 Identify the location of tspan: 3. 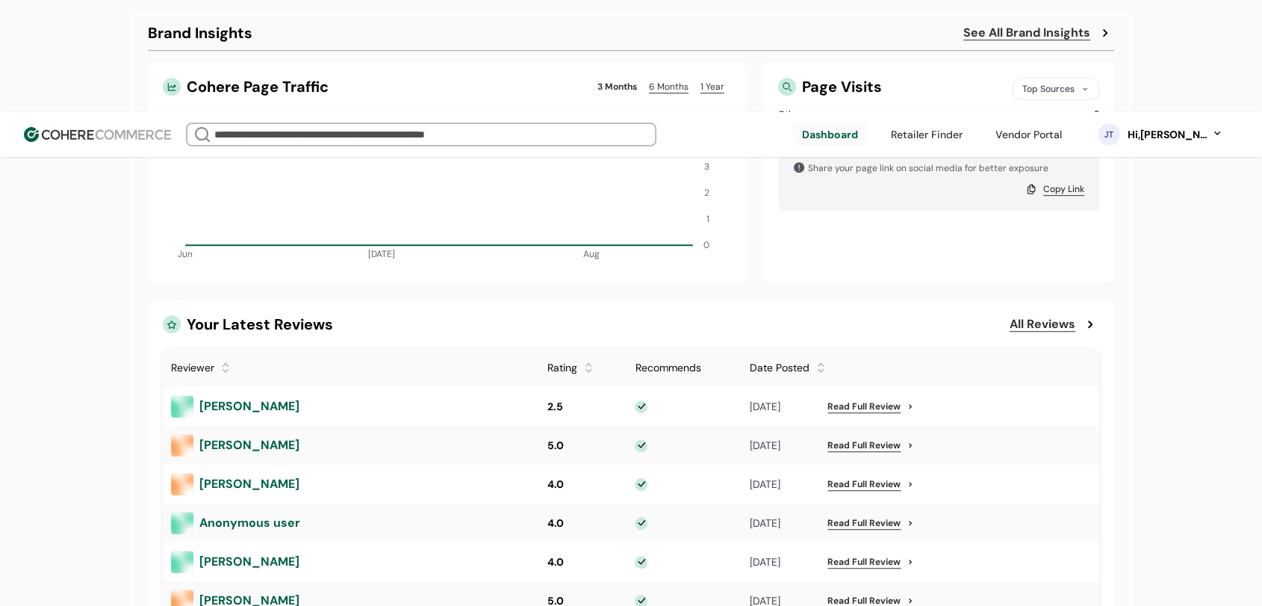
(707, 167).